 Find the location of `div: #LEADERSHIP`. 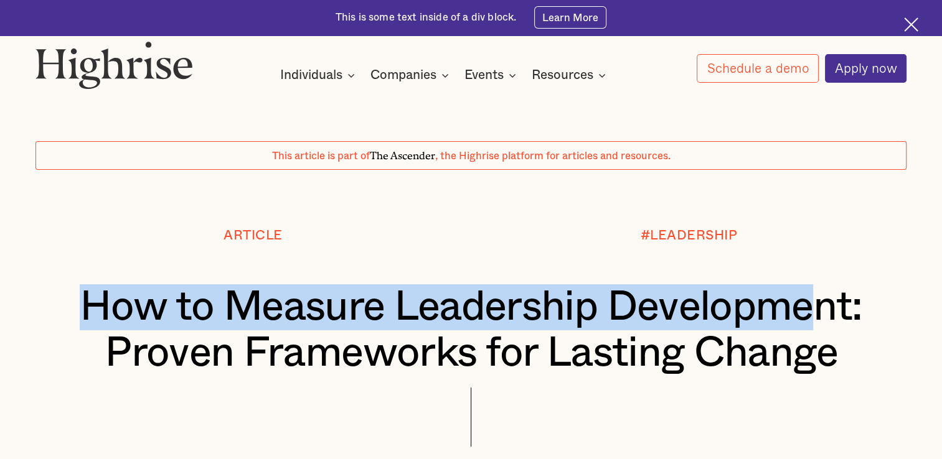

div: #LEADERSHIP is located at coordinates (689, 235).